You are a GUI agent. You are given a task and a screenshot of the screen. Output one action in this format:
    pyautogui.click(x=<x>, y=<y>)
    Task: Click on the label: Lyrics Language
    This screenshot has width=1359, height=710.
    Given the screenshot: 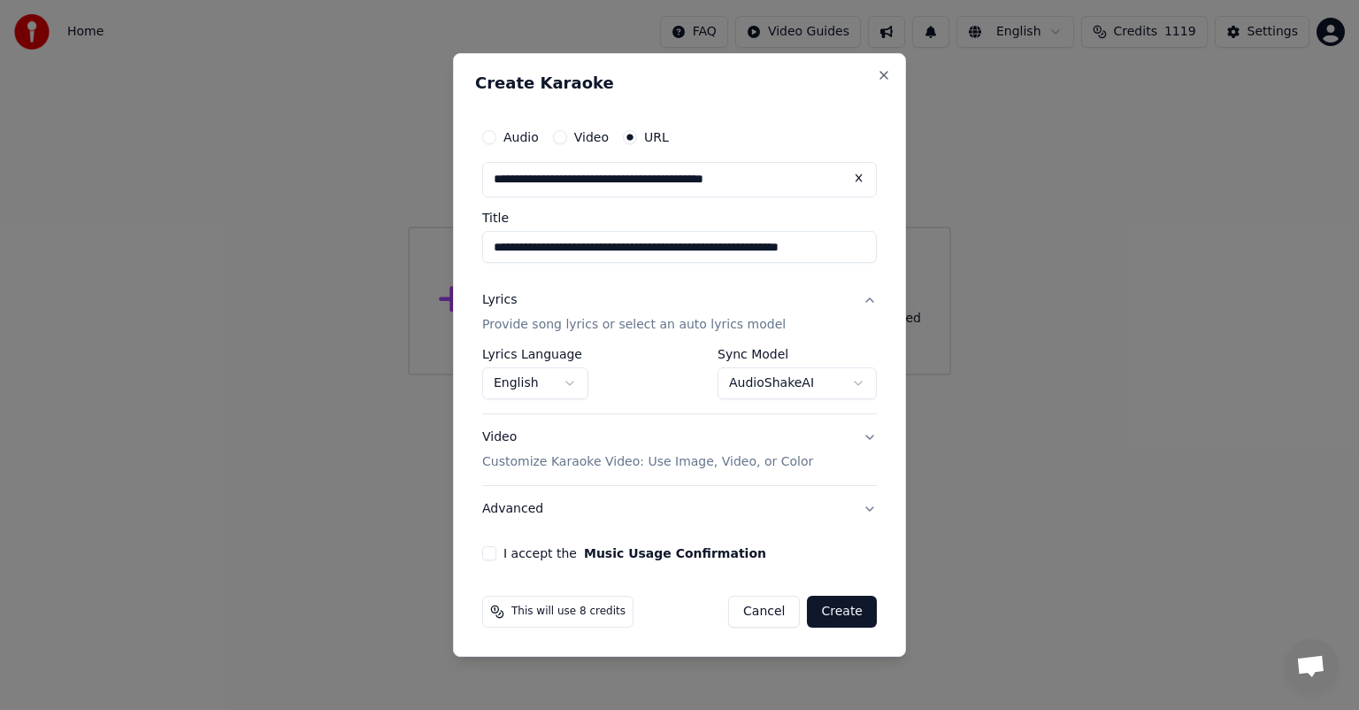 What is the action you would take?
    pyautogui.click(x=535, y=354)
    